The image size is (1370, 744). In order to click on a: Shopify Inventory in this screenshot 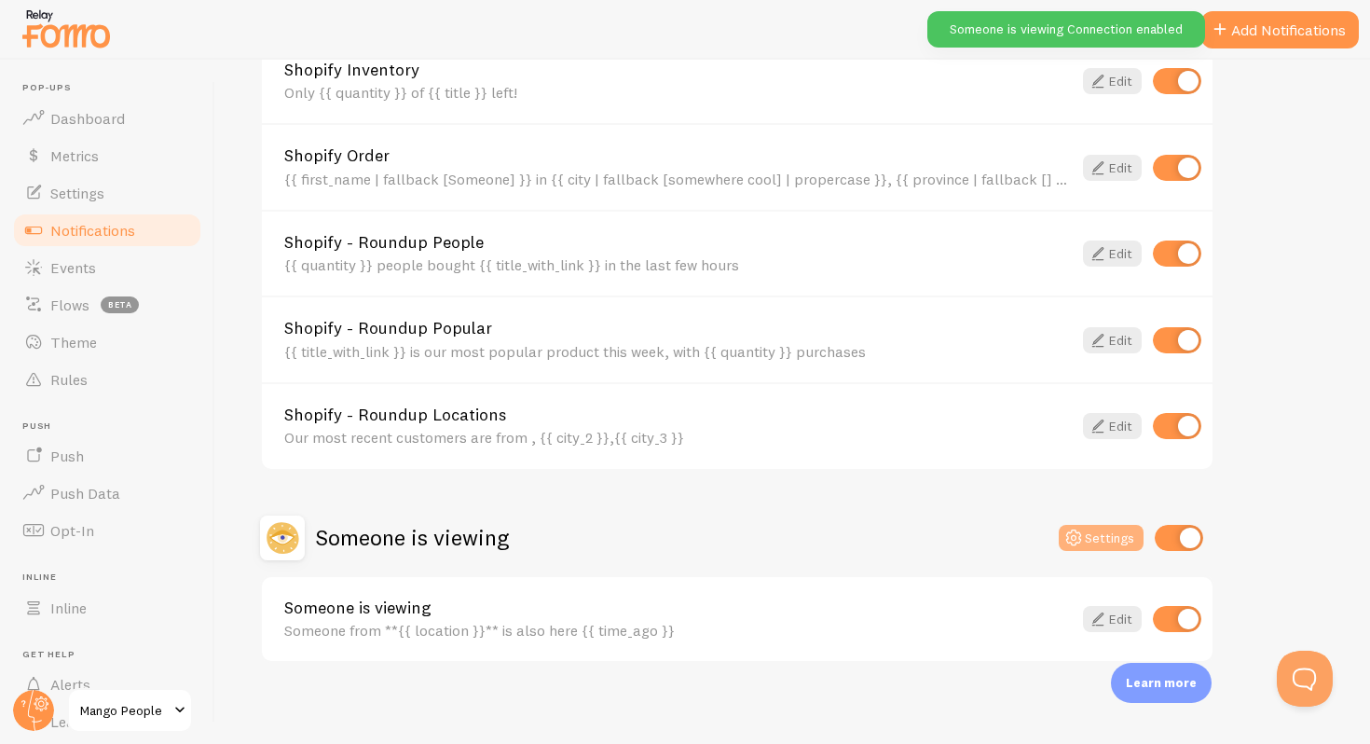, I will do `click(678, 70)`.